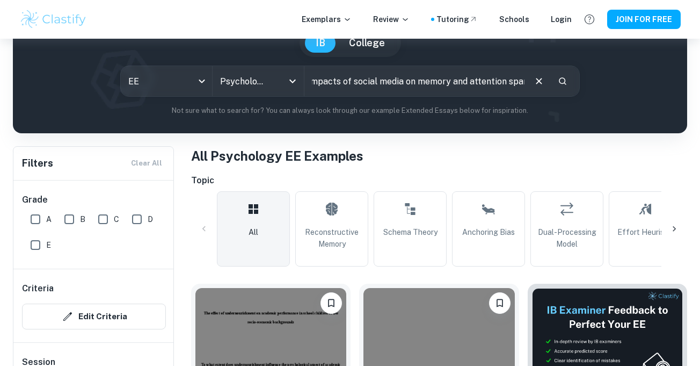 This screenshot has width=700, height=366. What do you see at coordinates (332, 238) in the screenshot?
I see `span: Reconstructive Memory` at bounding box center [332, 238].